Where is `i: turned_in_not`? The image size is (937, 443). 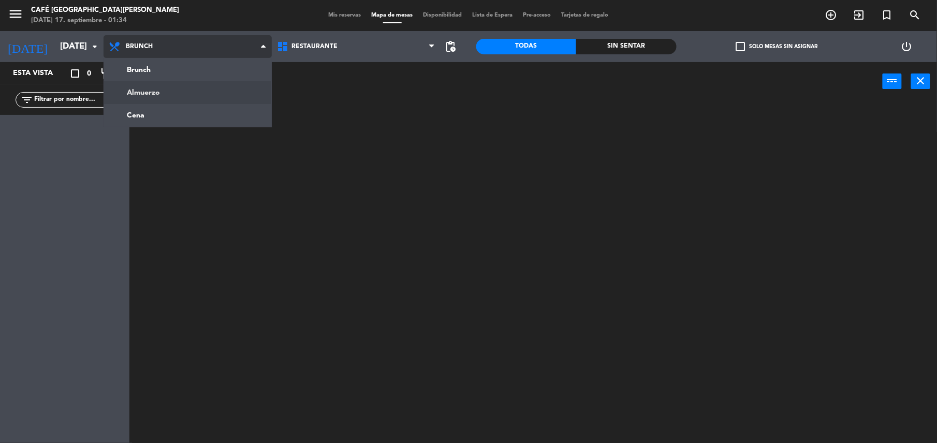 i: turned_in_not is located at coordinates (887, 15).